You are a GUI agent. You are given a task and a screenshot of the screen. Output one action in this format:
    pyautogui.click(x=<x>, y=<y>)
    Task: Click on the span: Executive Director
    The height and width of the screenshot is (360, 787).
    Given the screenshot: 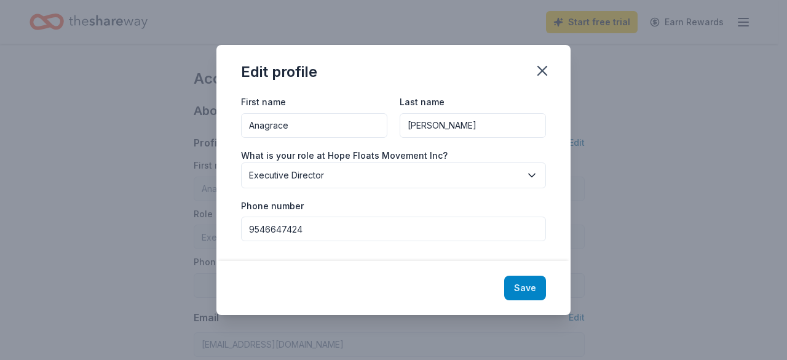 What is the action you would take?
    pyautogui.click(x=385, y=175)
    